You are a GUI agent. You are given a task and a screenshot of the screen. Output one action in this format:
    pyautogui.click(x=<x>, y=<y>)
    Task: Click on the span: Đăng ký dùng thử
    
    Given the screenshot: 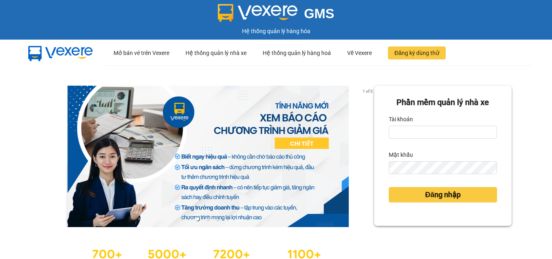 What is the action you would take?
    pyautogui.click(x=417, y=53)
    